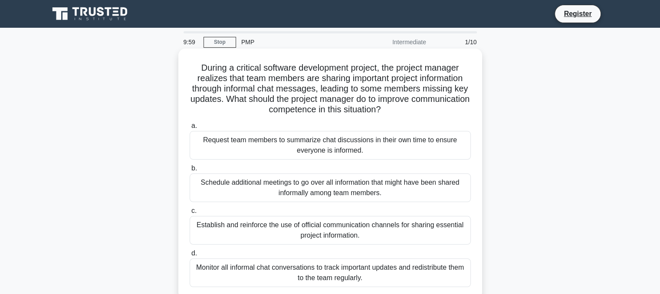  Describe the element at coordinates (393, 42) in the screenshot. I see `div: Intermediate` at that location.